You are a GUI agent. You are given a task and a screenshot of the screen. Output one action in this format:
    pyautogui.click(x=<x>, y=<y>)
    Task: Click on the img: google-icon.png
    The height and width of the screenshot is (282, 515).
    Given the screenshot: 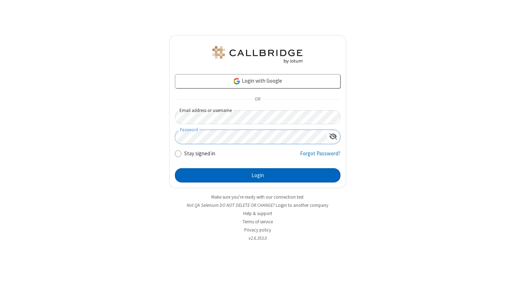 What is the action you would take?
    pyautogui.click(x=237, y=81)
    